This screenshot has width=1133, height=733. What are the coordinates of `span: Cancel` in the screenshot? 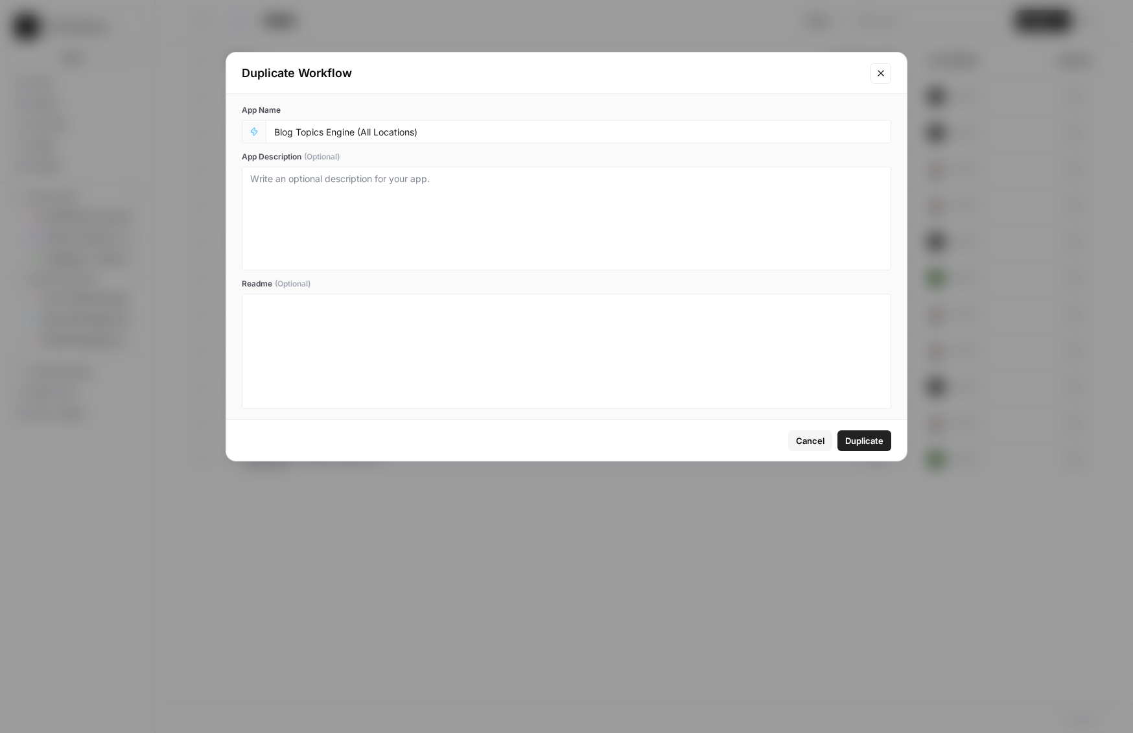 It's located at (810, 441).